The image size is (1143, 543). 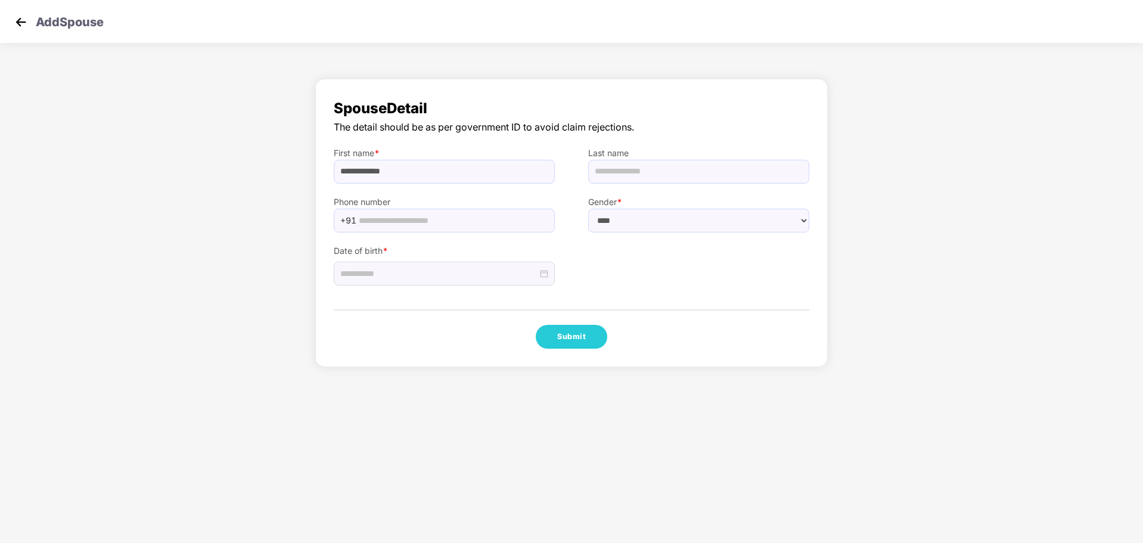 What do you see at coordinates (572, 337) in the screenshot?
I see `button: Submit` at bounding box center [572, 337].